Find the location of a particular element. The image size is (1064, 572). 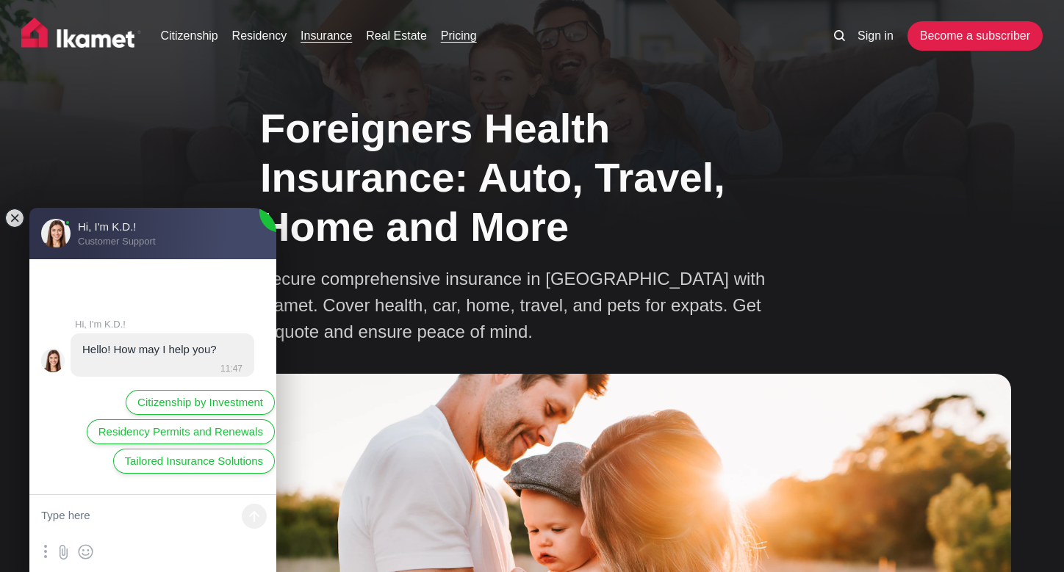

a: Real Estate is located at coordinates (396, 36).